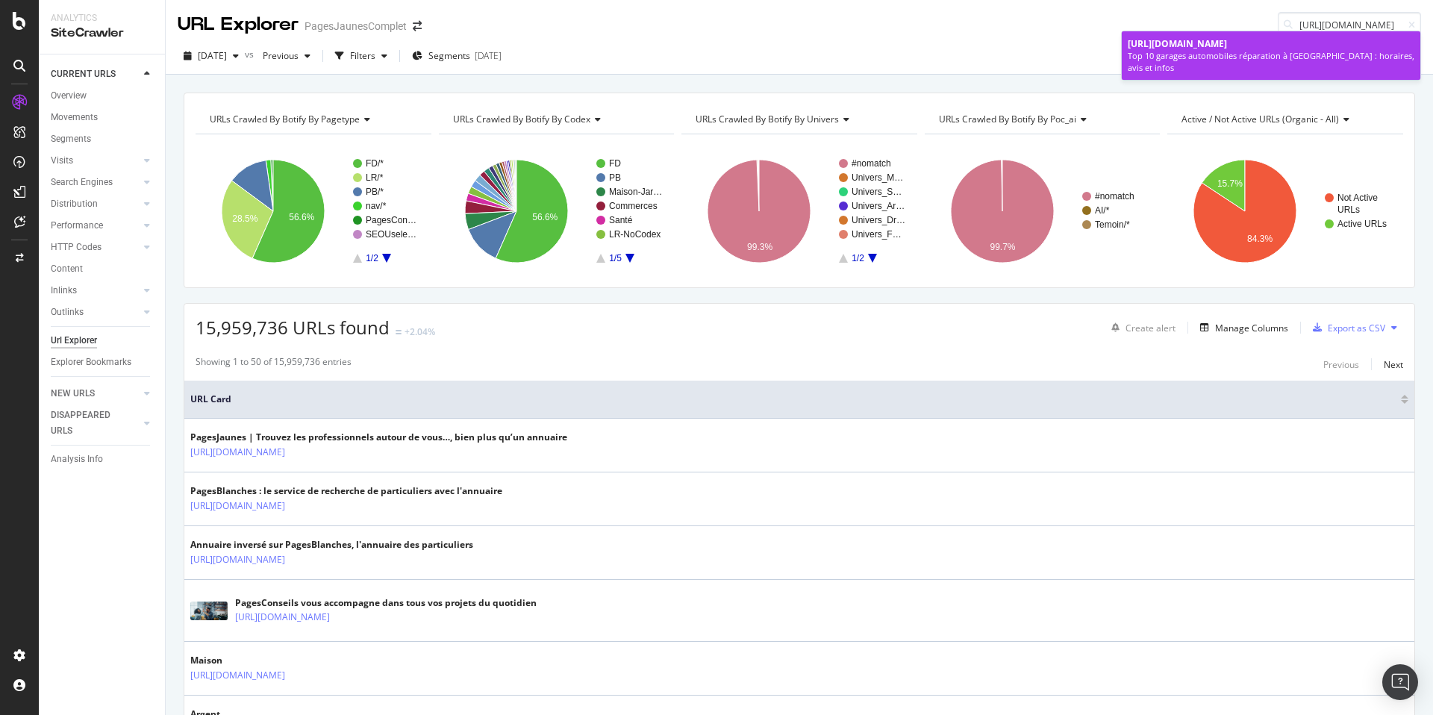  Describe the element at coordinates (273, 364) in the screenshot. I see `div: Showing 1 to 50 of 15,959,736 entries` at that location.